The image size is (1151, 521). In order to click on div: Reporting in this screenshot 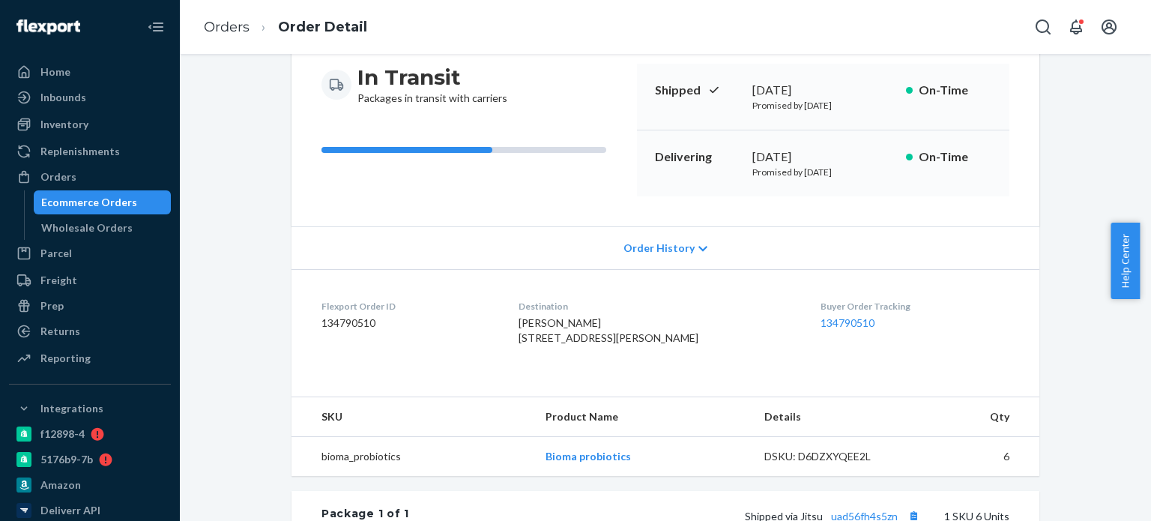, I will do `click(65, 358)`.